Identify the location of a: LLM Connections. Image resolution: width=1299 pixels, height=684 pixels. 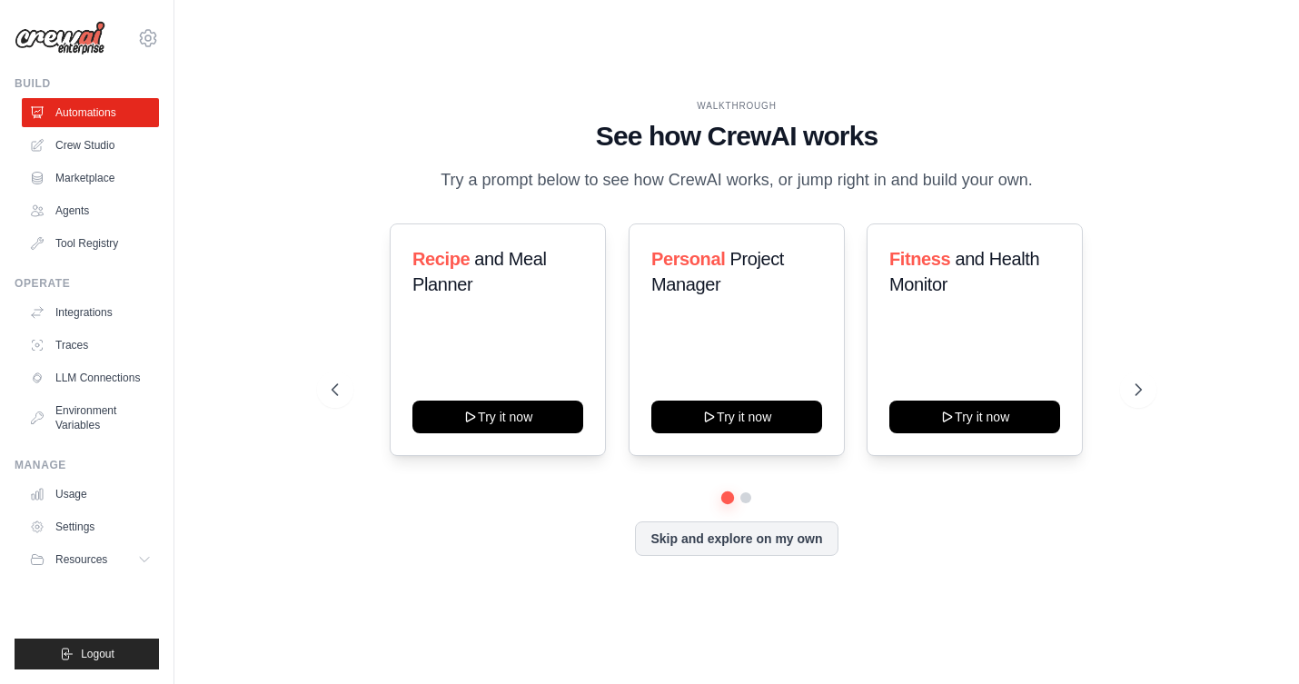
(90, 378).